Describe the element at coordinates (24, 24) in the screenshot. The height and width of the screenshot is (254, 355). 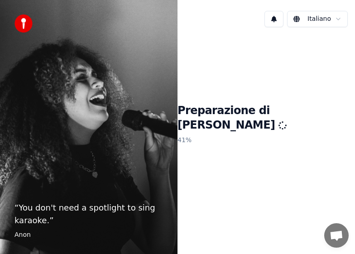
I see `img: youka` at that location.